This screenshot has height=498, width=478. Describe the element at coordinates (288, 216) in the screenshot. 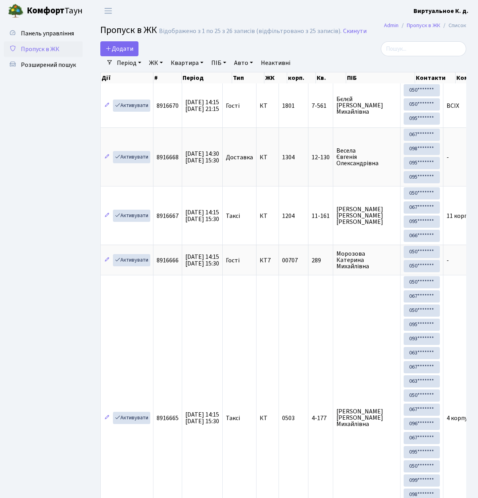

I see `span: 1204` at that location.